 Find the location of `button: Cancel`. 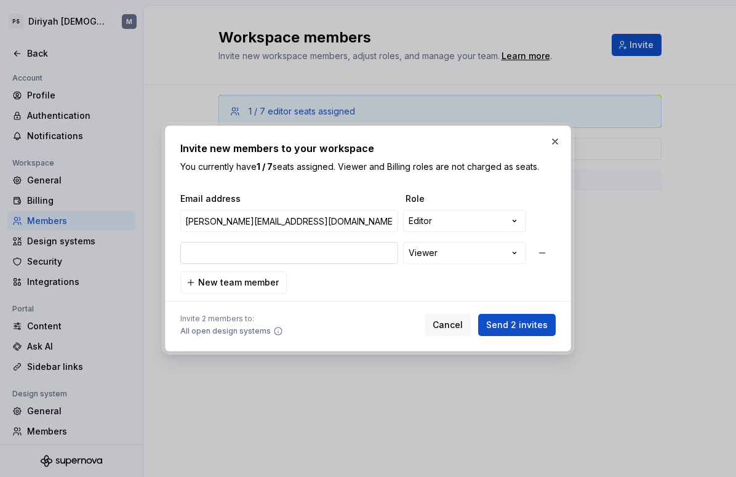

button: Cancel is located at coordinates (448, 325).